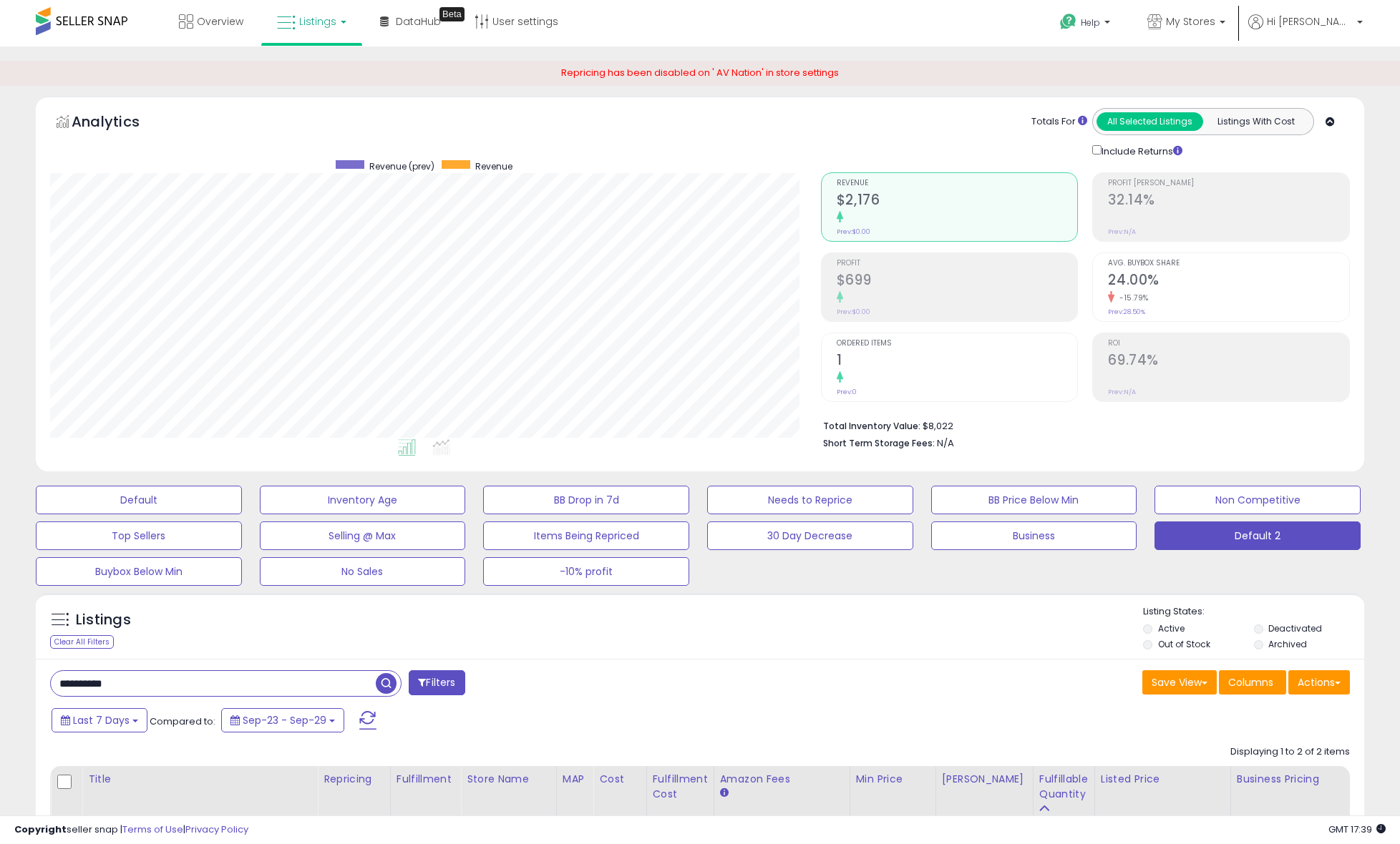  Describe the element at coordinates (782, 779) in the screenshot. I see `div: Amazon Fees` at that location.